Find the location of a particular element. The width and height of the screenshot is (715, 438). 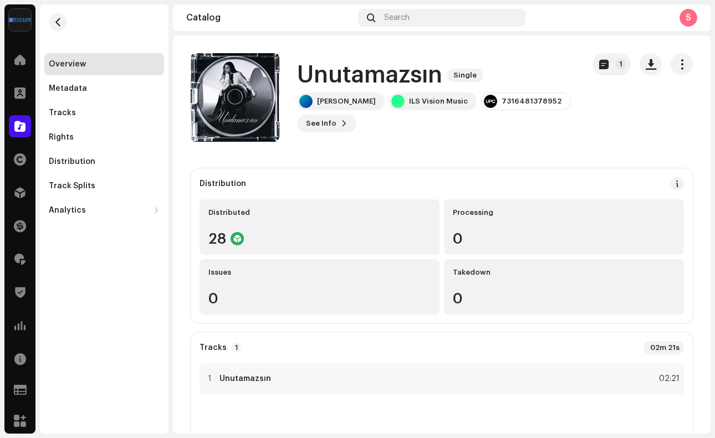

re-m-nav-item: Tracks is located at coordinates (104, 113).